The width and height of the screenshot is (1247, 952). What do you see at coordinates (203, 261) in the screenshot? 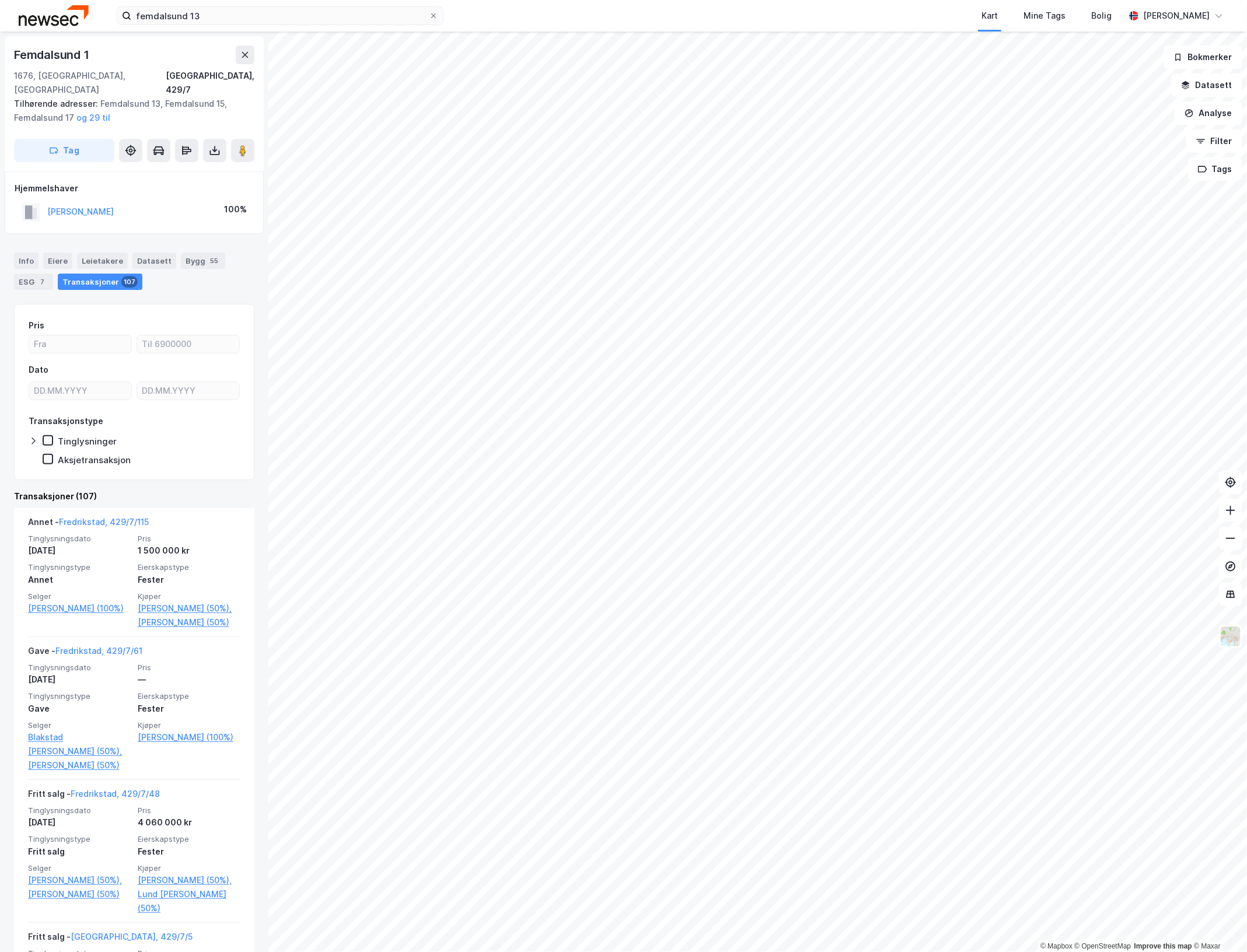
I see `div: Bygg` at bounding box center [203, 261].